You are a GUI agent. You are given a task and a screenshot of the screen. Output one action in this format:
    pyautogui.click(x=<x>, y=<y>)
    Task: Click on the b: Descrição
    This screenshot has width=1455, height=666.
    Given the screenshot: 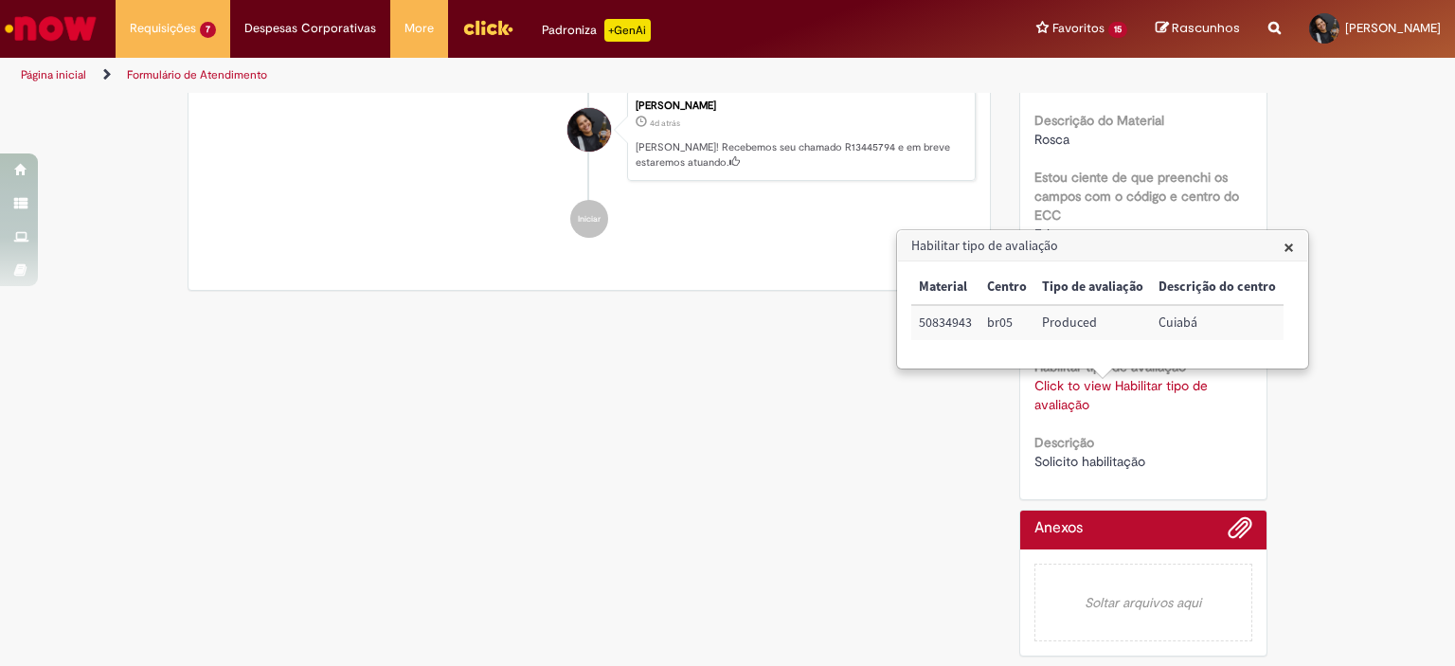 What is the action you would take?
    pyautogui.click(x=1064, y=442)
    